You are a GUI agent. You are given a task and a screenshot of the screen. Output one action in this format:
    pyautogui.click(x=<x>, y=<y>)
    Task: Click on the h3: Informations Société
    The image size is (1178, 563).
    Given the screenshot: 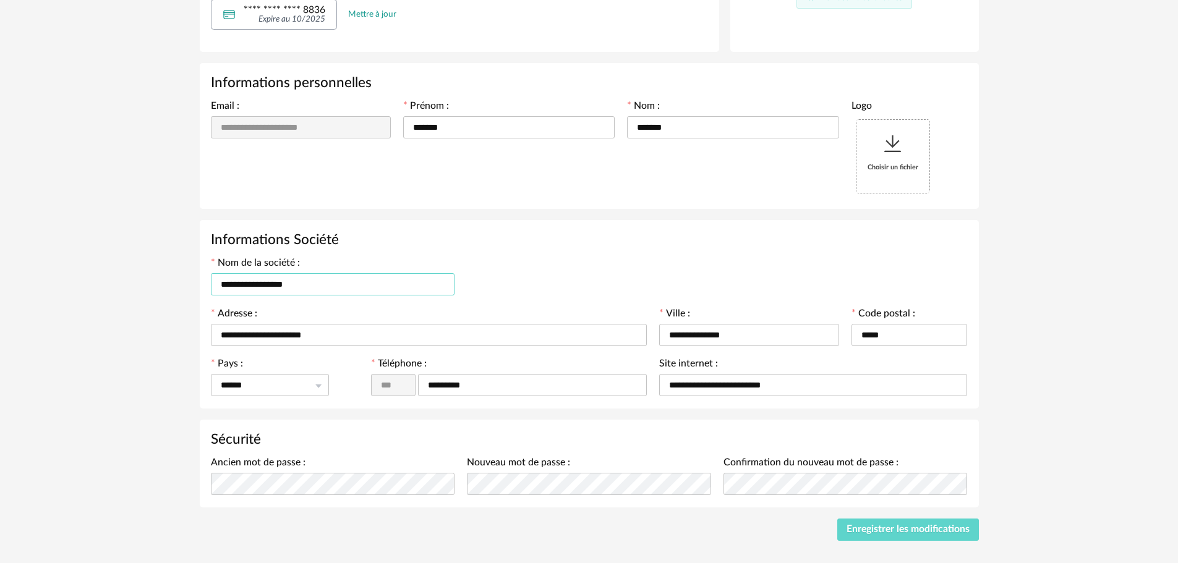 What is the action you would take?
    pyautogui.click(x=589, y=240)
    